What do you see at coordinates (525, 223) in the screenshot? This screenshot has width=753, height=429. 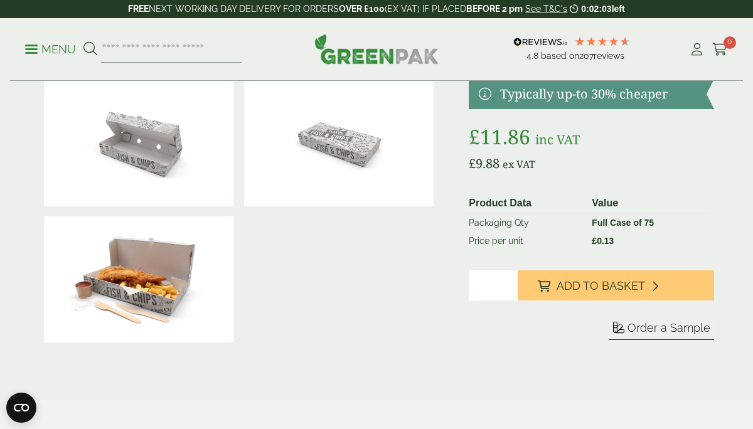 I see `td: Packaging Qty` at bounding box center [525, 223].